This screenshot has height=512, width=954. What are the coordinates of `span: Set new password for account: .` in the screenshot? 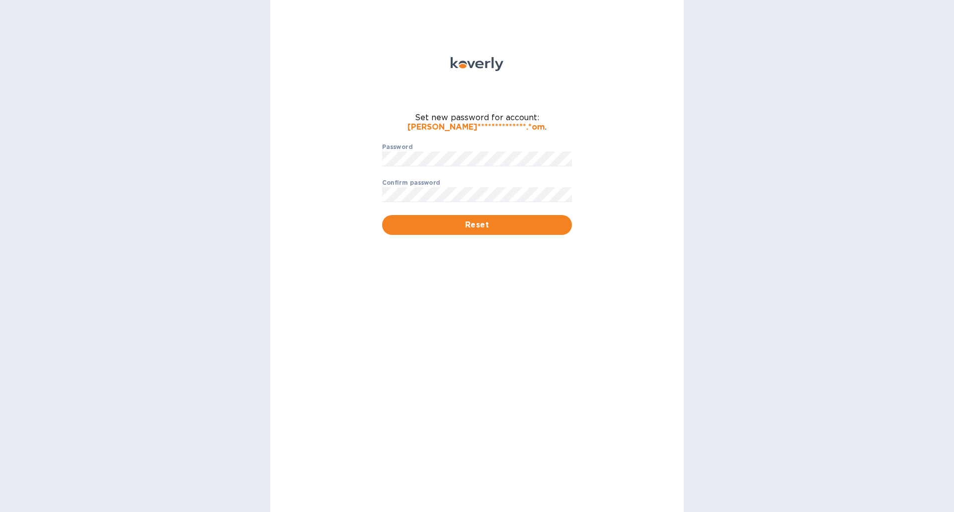 It's located at (477, 122).